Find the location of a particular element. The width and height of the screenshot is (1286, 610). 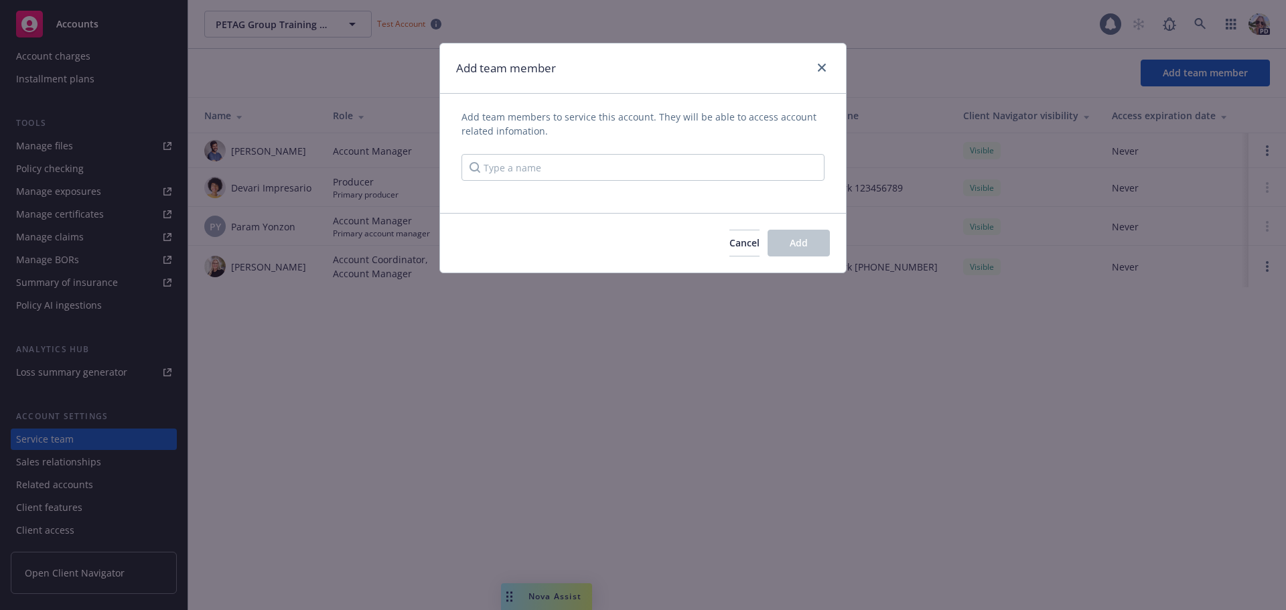

span: Add team members to service this account. They will be able to access account related infomation. is located at coordinates (643, 124).